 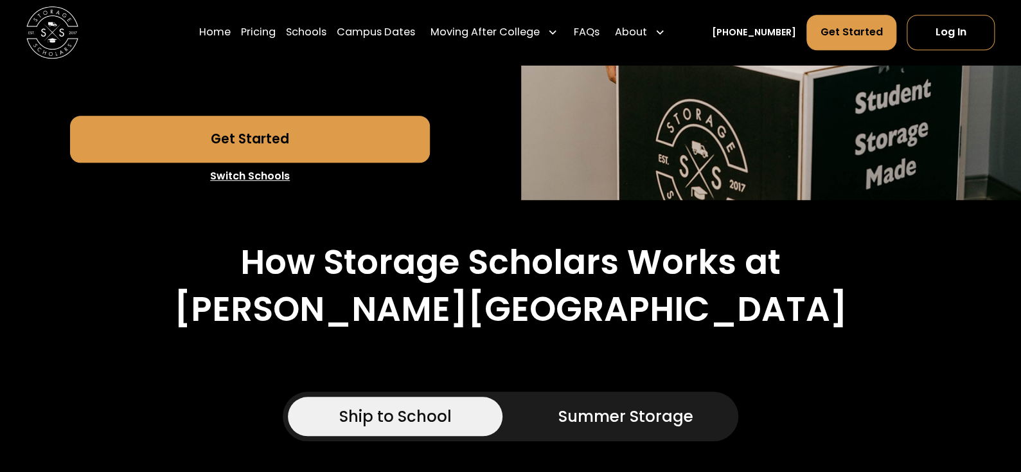 I want to click on a: Pricing, so click(x=258, y=32).